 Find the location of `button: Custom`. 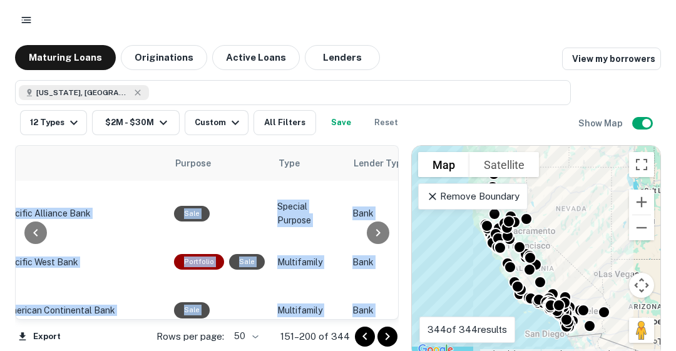

button: Custom is located at coordinates (216, 123).